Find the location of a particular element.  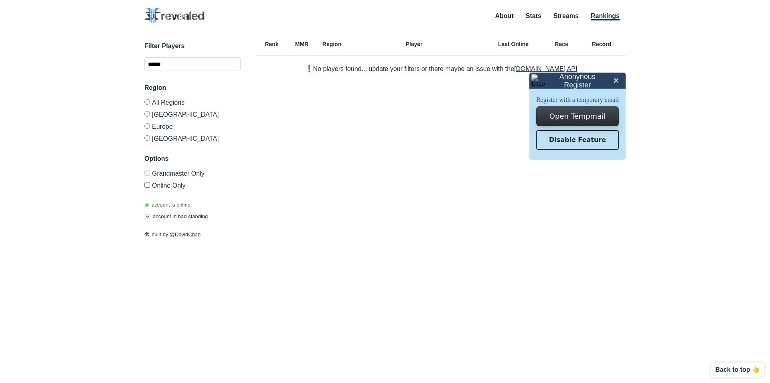

h1: Register with a temporary email is located at coordinates (577, 100).